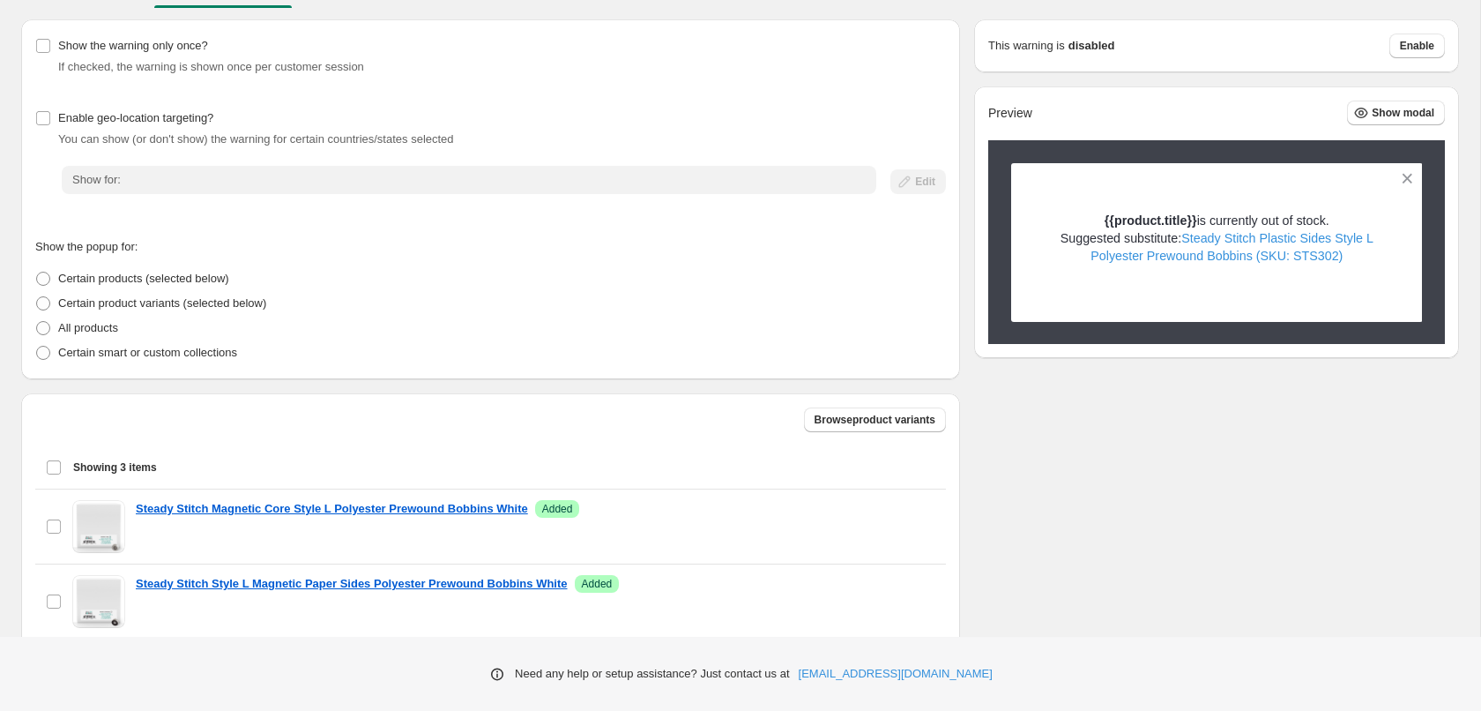 Image resolution: width=1481 pixels, height=711 pixels. Describe the element at coordinates (1417, 46) in the screenshot. I see `button: Enable` at that location.